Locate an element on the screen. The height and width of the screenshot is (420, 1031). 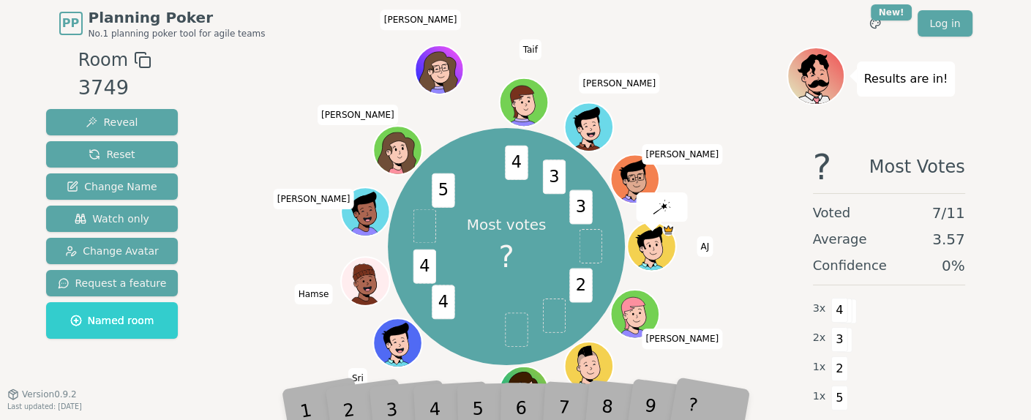
span: Most Votes is located at coordinates (917, 167).